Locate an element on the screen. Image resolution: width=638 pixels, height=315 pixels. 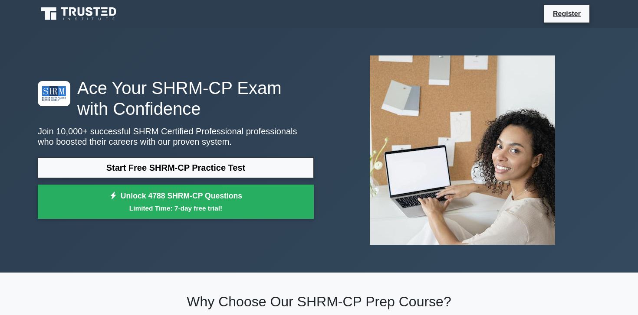
a: Unlock 4788 SHRM-CP QuestionsLimited Time: 7-day free trial! is located at coordinates (176, 202).